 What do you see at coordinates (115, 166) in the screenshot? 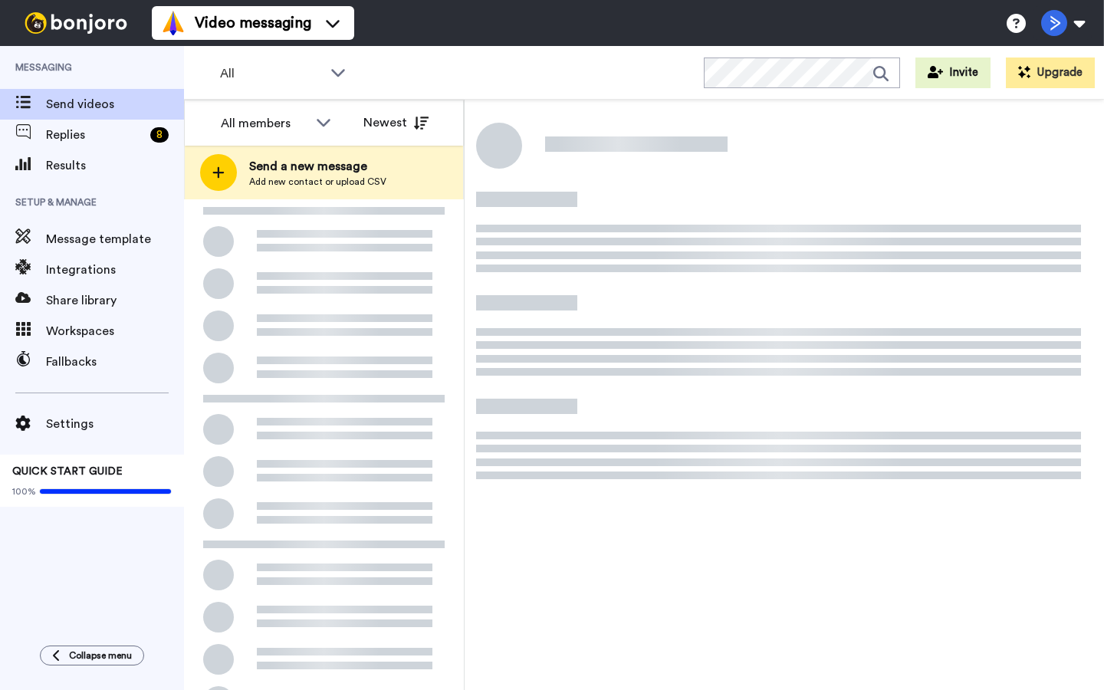
I see `span: Results` at bounding box center [115, 166].